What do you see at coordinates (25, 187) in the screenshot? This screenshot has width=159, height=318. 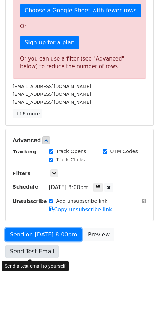 I see `strong: Schedule` at bounding box center [25, 187].